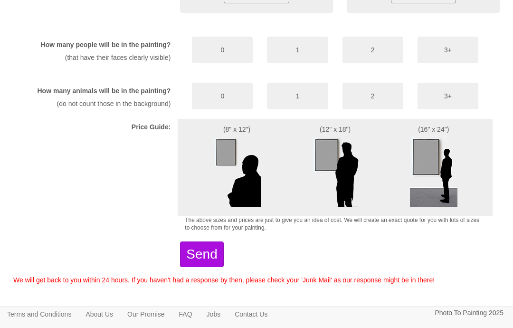 This screenshot has width=513, height=328. What do you see at coordinates (106, 45) in the screenshot?
I see `label: How many people will be in the painting?` at bounding box center [106, 45].